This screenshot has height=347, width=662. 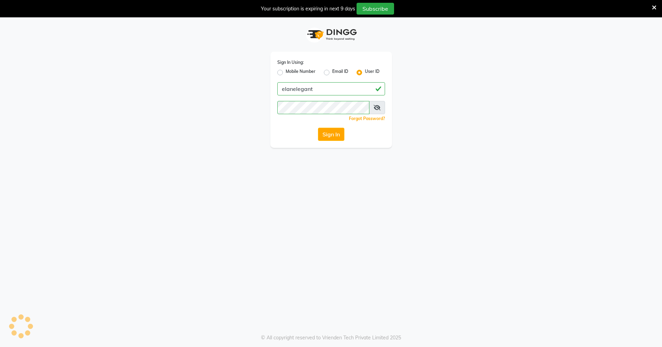 What do you see at coordinates (372, 73) in the screenshot?
I see `label: User ID` at bounding box center [372, 73].